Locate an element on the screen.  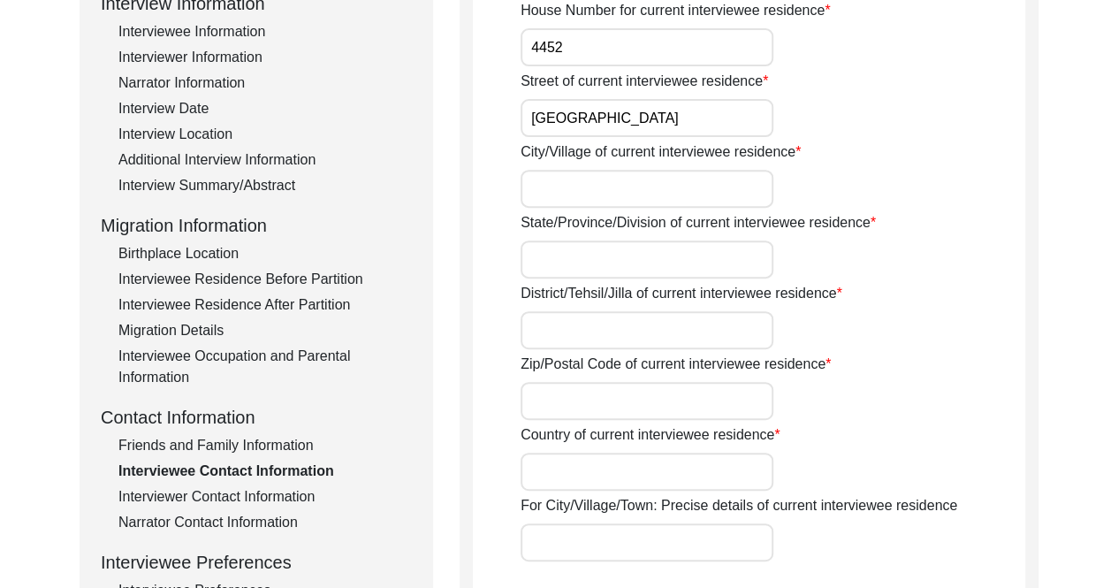
div: Interviewee Residence Before Partition is located at coordinates (265, 279).